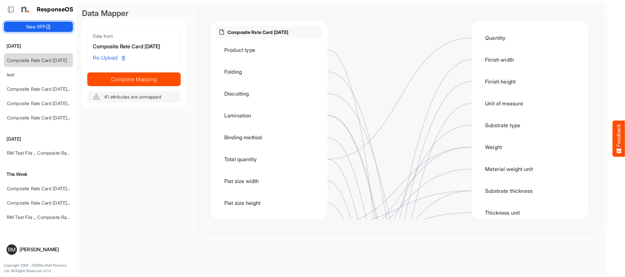 The width and height of the screenshot is (625, 277). What do you see at coordinates (12, 249) in the screenshot?
I see `span: RM` at bounding box center [12, 249].